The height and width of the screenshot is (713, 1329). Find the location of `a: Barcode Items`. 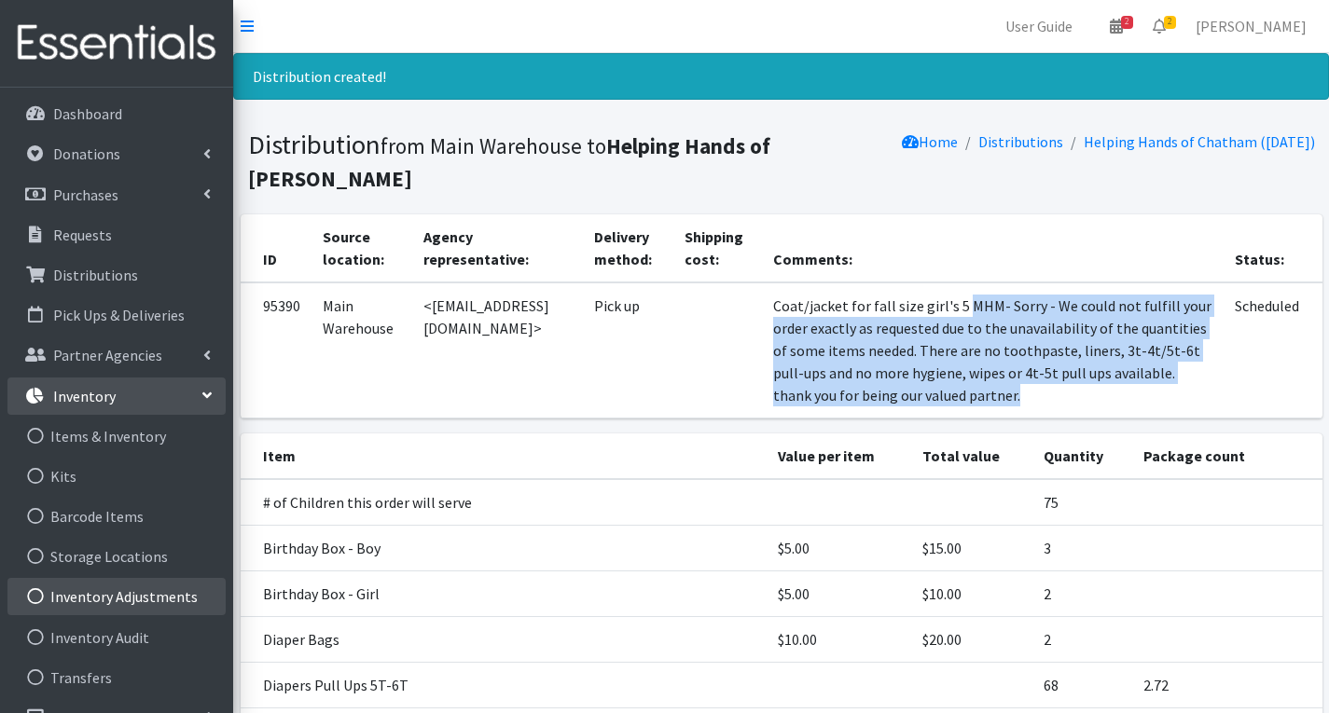

a: Barcode Items is located at coordinates (117, 517).